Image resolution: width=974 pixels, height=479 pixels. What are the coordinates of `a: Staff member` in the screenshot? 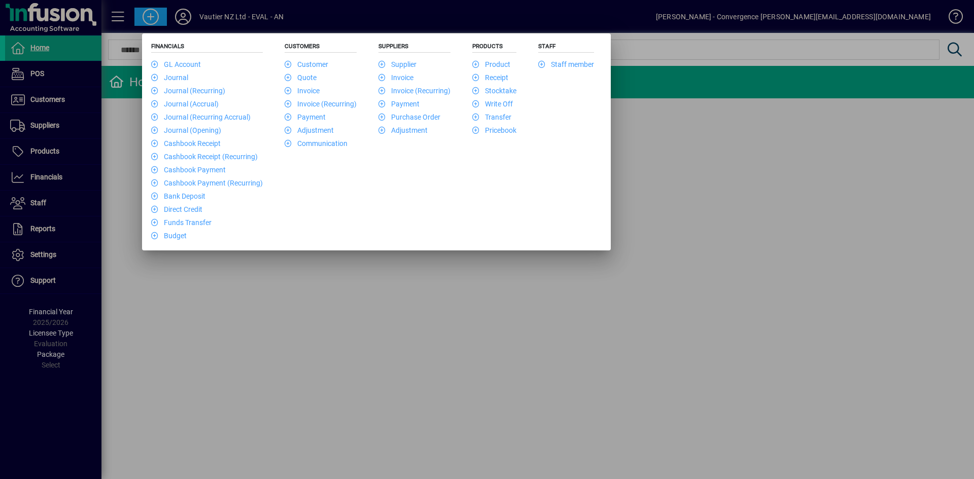 It's located at (566, 64).